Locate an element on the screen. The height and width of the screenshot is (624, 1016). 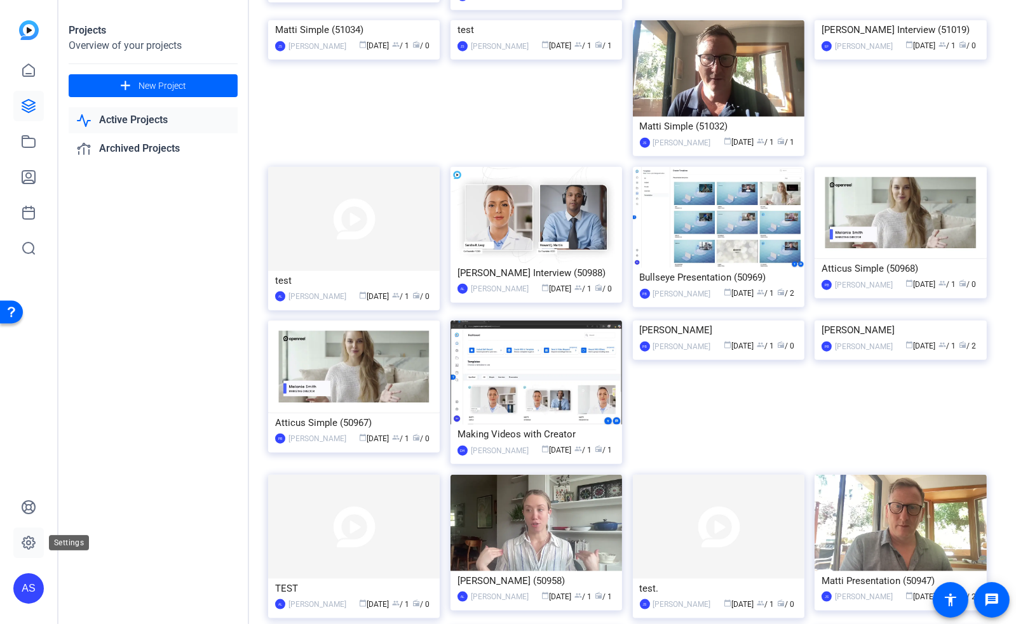
img: blue-gradient.svg is located at coordinates (29, 30).